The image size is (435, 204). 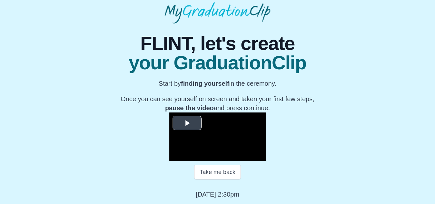 I want to click on button: Play Video, so click(x=187, y=123).